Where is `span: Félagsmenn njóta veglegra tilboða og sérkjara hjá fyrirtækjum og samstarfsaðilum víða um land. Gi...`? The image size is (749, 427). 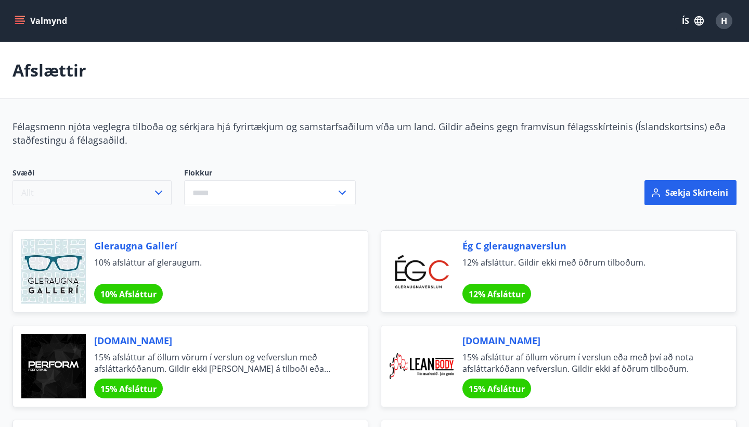
span: Félagsmenn njóta veglegra tilboða og sérkjara hjá fyrirtækjum og samstarfsaðilum víða um land. Gi... is located at coordinates (369, 133).